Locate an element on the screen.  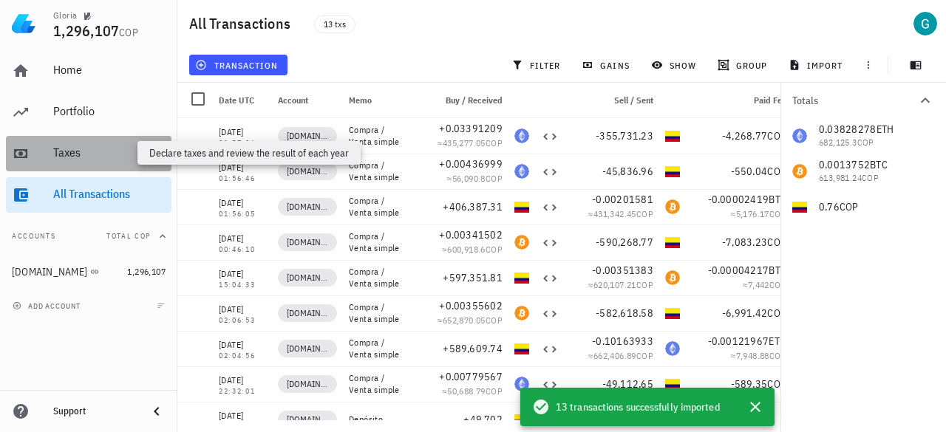
button: group is located at coordinates (743, 65).